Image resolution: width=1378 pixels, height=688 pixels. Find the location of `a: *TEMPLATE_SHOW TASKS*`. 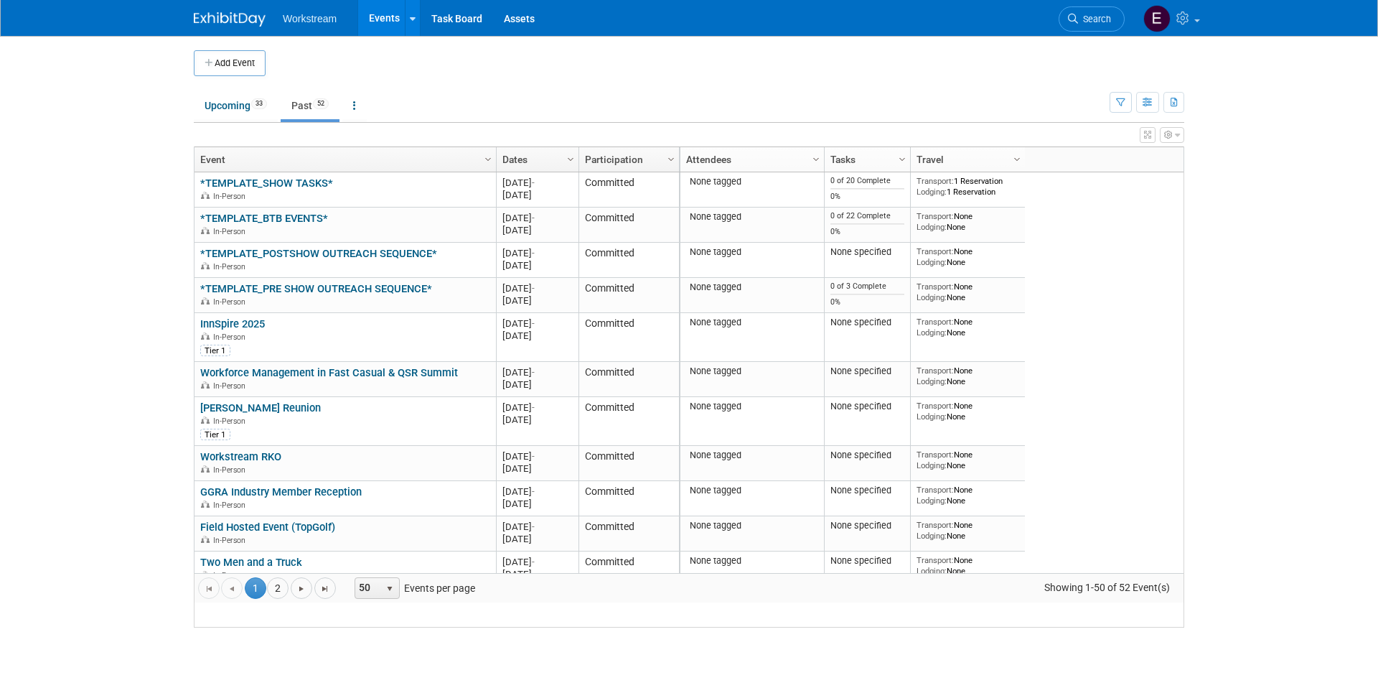

a: *TEMPLATE_SHOW TASKS* is located at coordinates (266, 183).